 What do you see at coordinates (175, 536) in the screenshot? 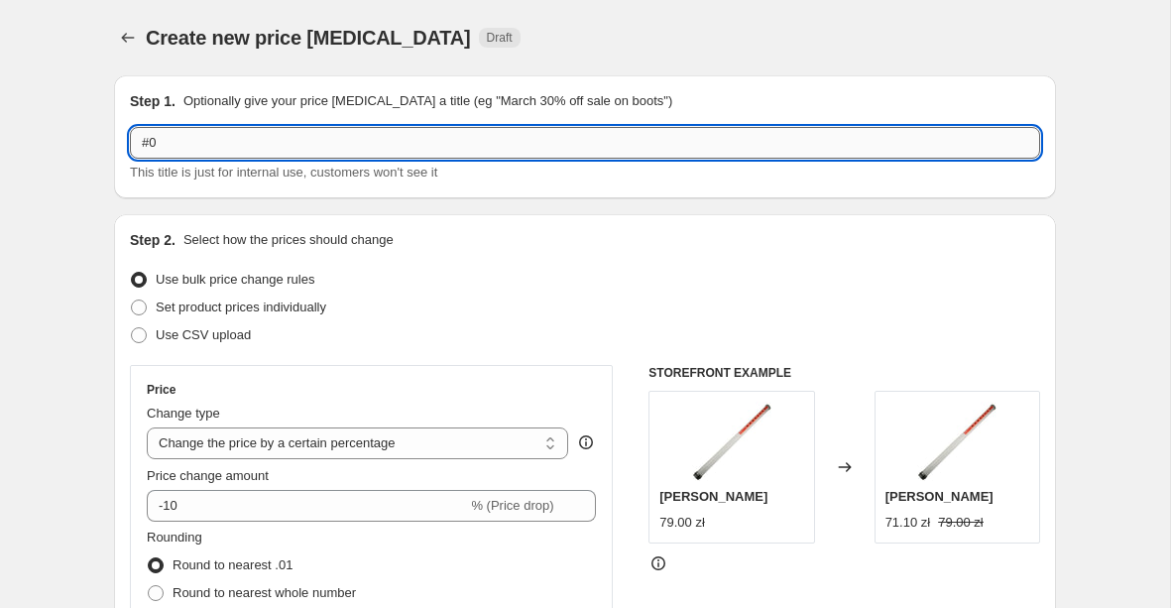
I see `span: Rounding` at bounding box center [175, 536].